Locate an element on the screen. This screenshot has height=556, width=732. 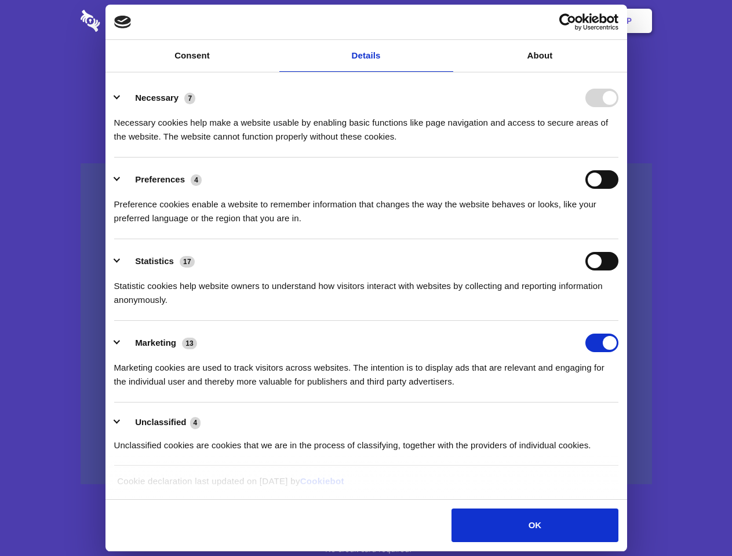
div: Preference cookies enable a website to remember information that changes the way the website beha... is located at coordinates (366, 207).